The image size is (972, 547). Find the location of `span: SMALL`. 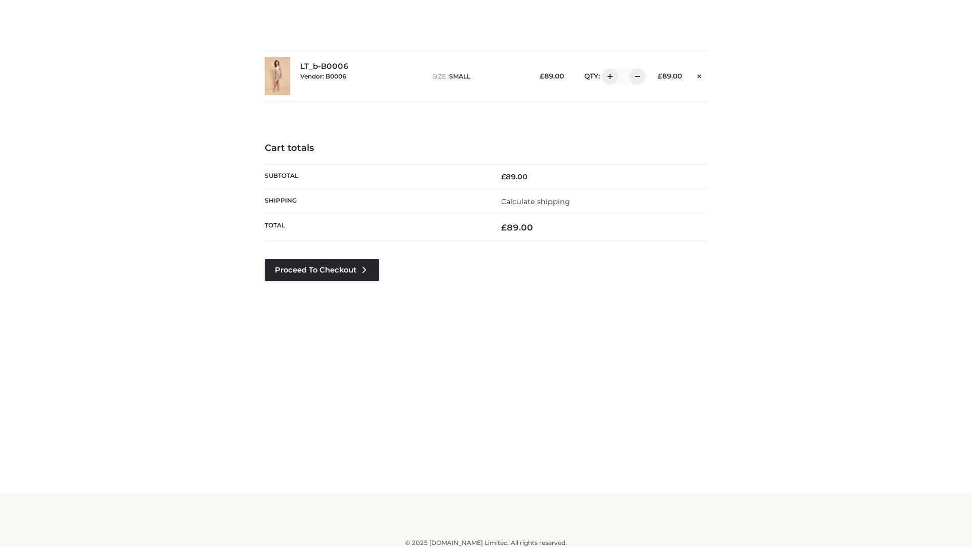

span: SMALL is located at coordinates (460, 76).